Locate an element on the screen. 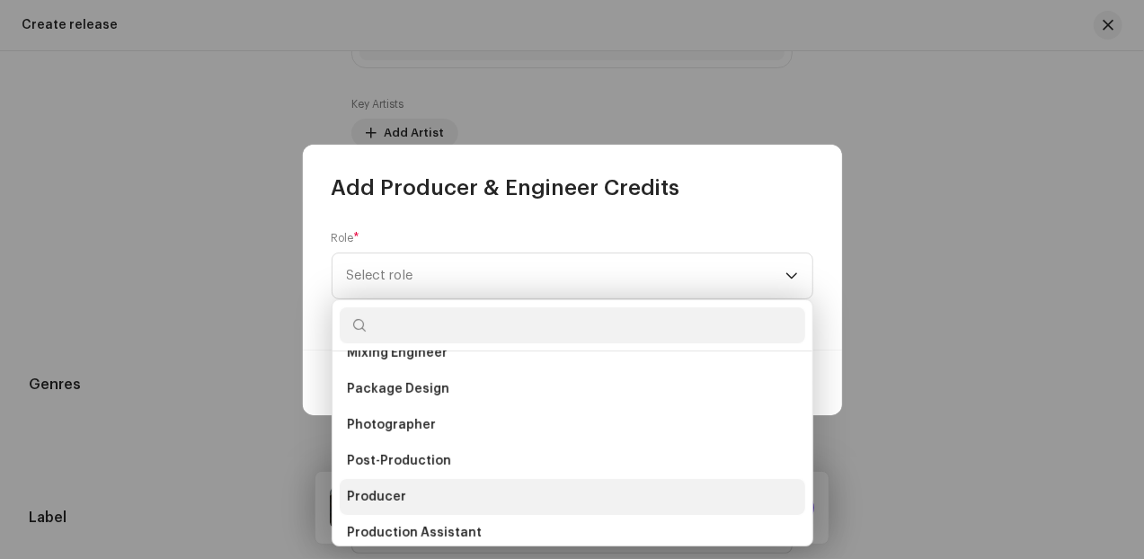  li: Post-Production is located at coordinates (573, 461).